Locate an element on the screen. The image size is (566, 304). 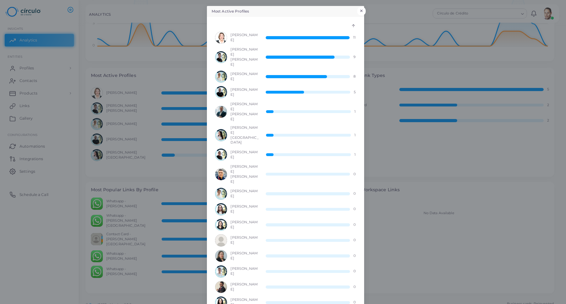
button: Close is located at coordinates (361, 11).